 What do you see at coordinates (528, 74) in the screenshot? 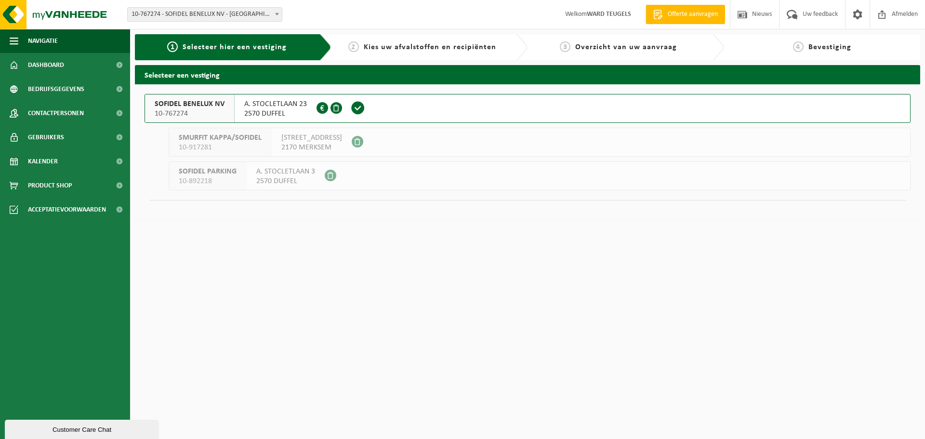
I see `h2: Selecteer een vestiging` at bounding box center [528, 74].